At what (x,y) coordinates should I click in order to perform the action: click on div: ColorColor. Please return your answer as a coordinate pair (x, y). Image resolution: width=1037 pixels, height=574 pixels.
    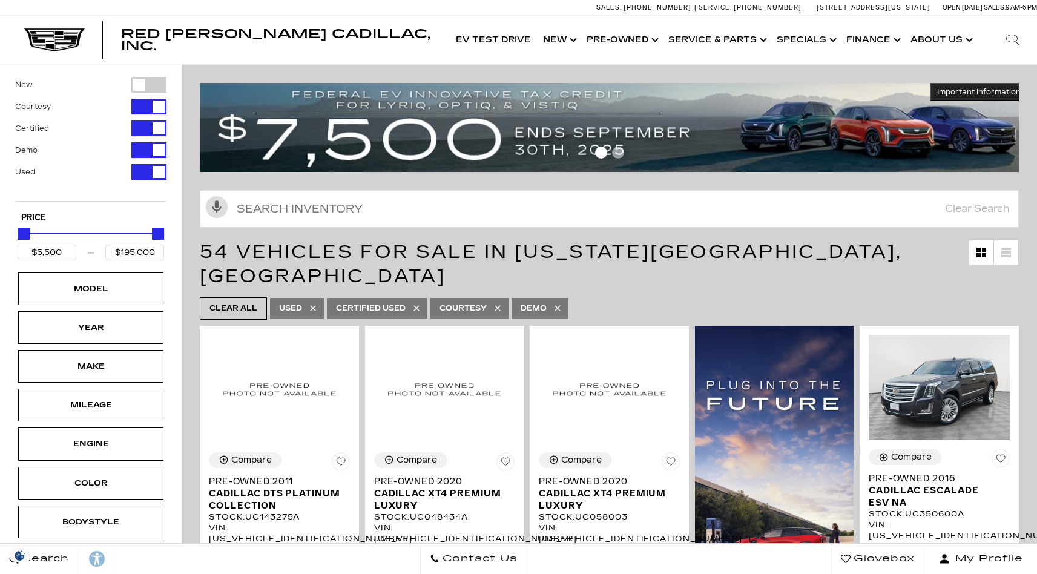
    Looking at the image, I should click on (91, 483).